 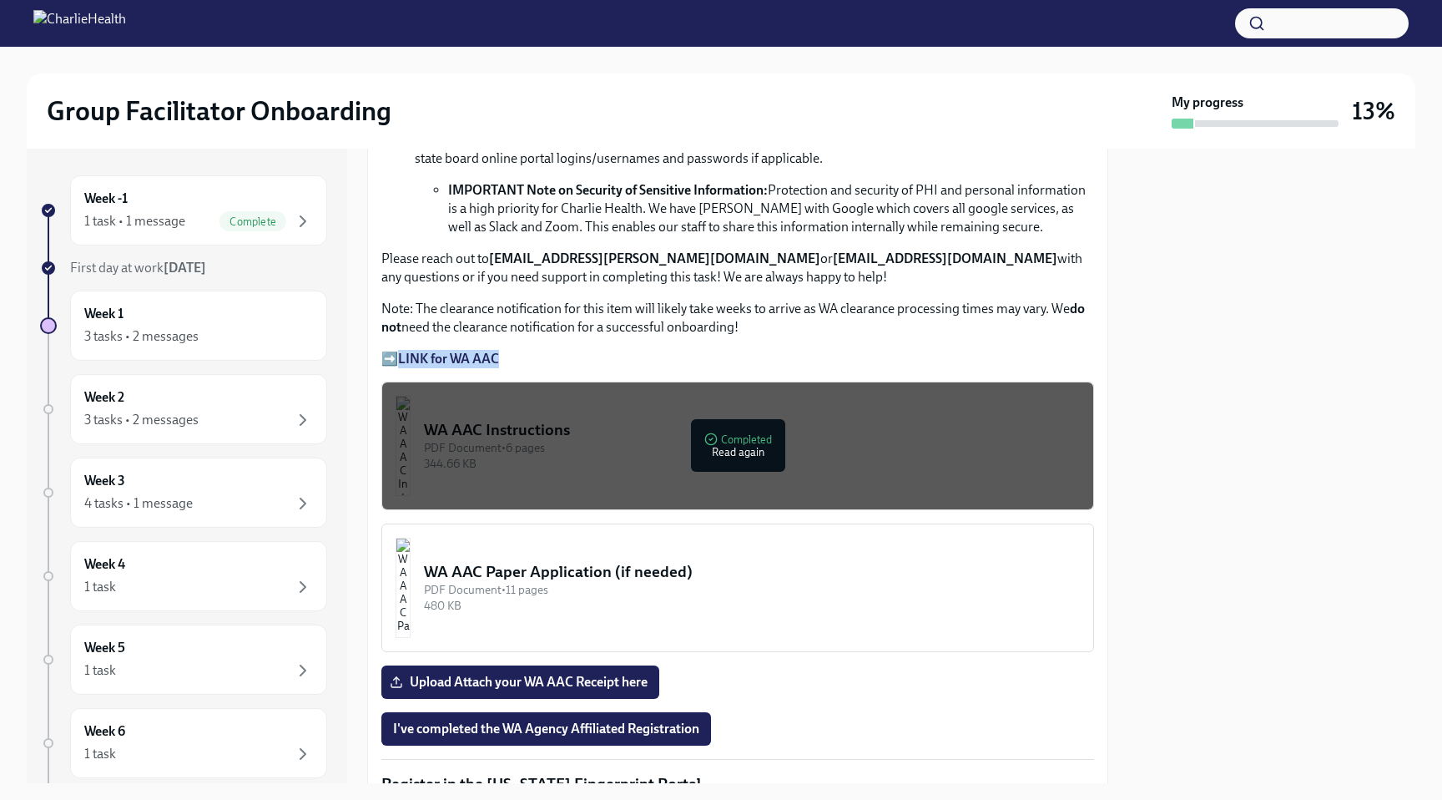 I want to click on img: WA AAC Paper Application (if needed), so click(x=403, y=588).